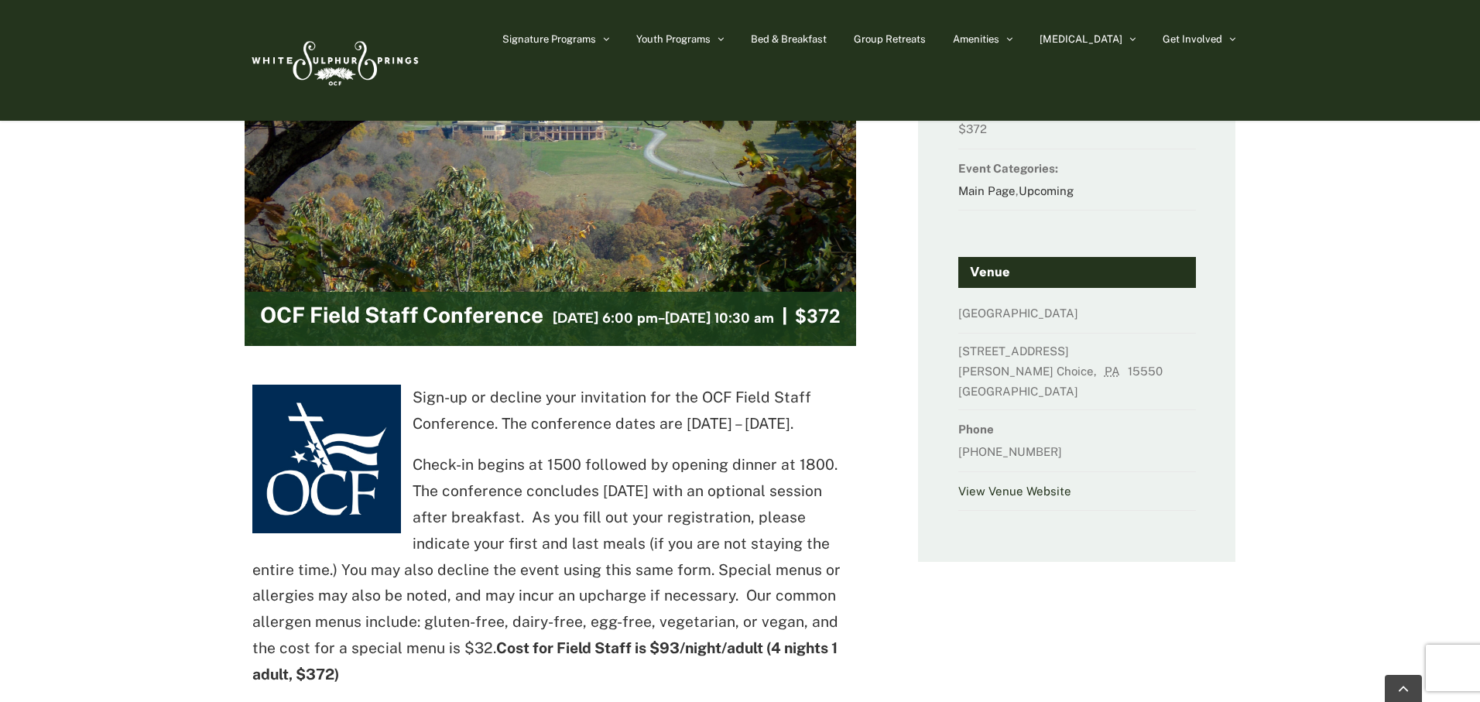 This screenshot has width=1480, height=702. I want to click on img: White Sulphur Springs Logo, so click(334, 60).